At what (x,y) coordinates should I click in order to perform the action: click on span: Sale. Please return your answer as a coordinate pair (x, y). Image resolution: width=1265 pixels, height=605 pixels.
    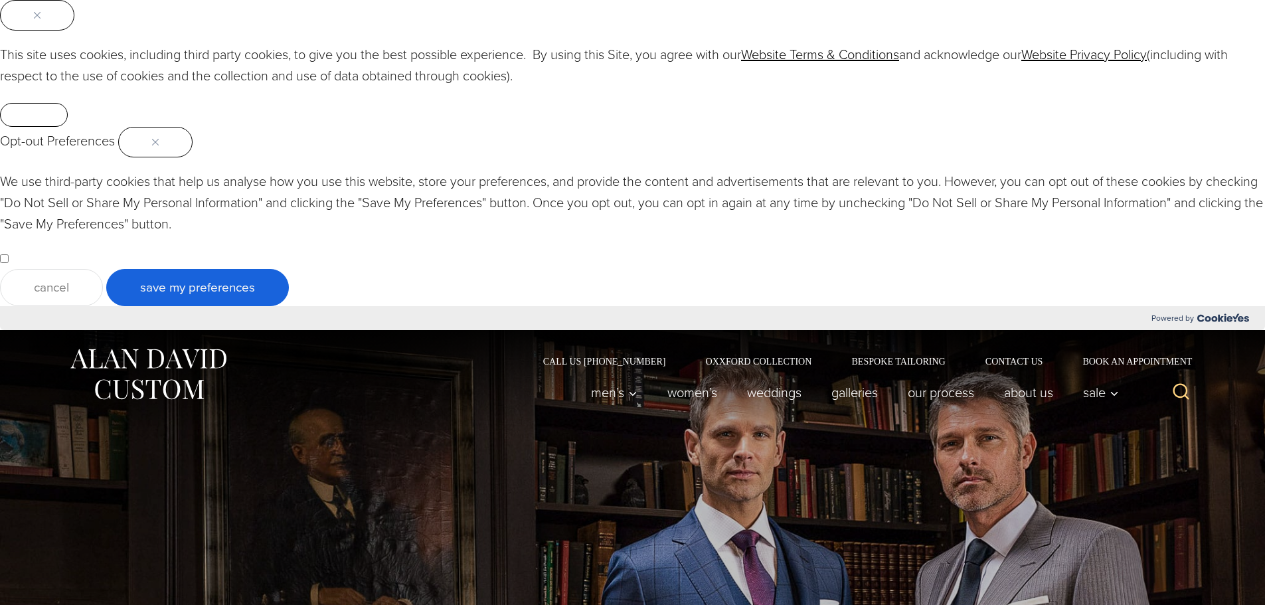
    Looking at the image, I should click on (1101, 393).